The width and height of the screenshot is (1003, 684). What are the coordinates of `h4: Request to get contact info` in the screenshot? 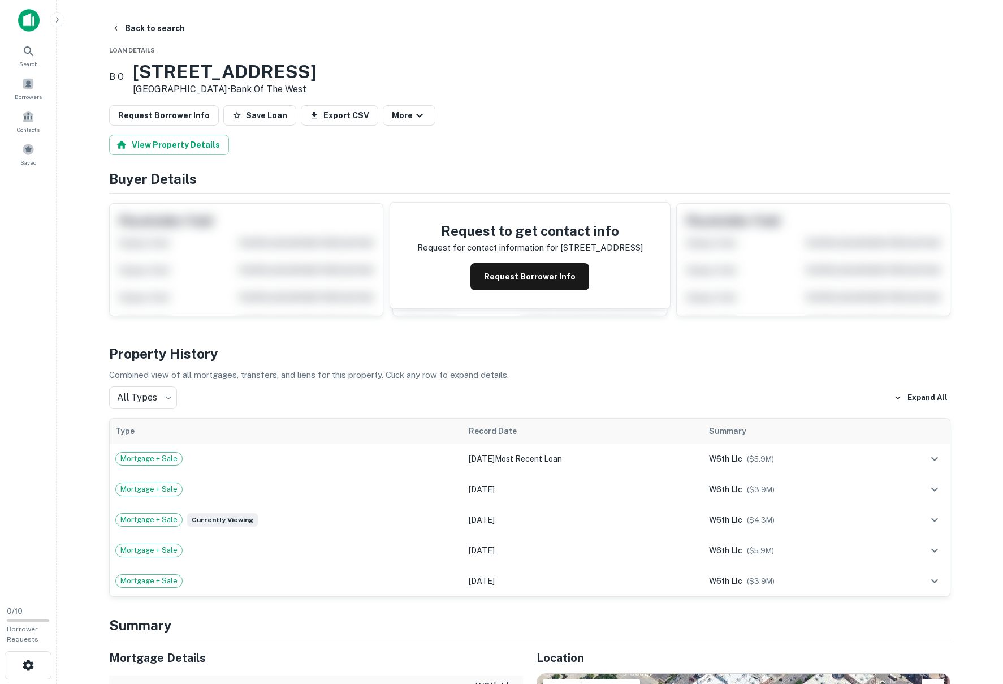 It's located at (530, 231).